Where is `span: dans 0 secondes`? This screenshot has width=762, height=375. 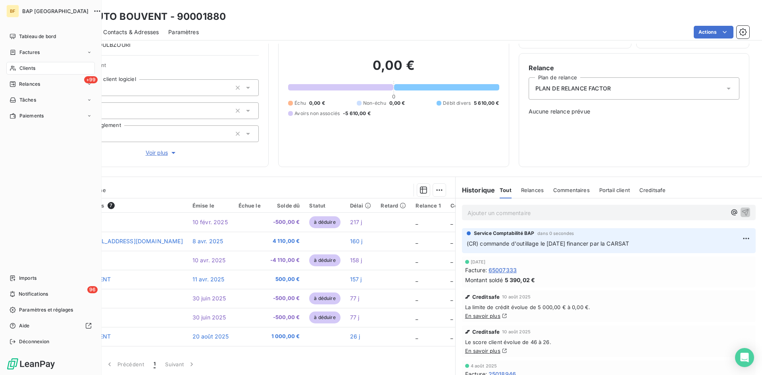
span: dans 0 secondes is located at coordinates (556, 233).